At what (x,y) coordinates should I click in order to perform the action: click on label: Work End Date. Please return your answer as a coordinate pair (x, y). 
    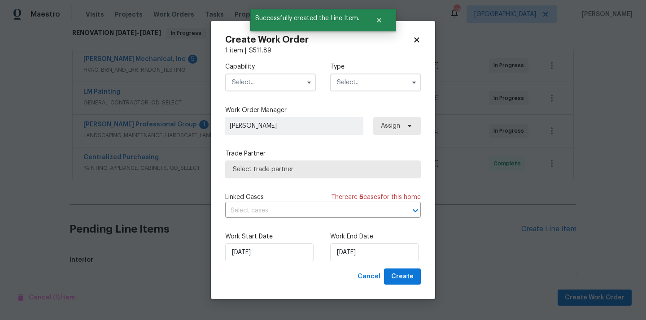
    Looking at the image, I should click on (375, 237).